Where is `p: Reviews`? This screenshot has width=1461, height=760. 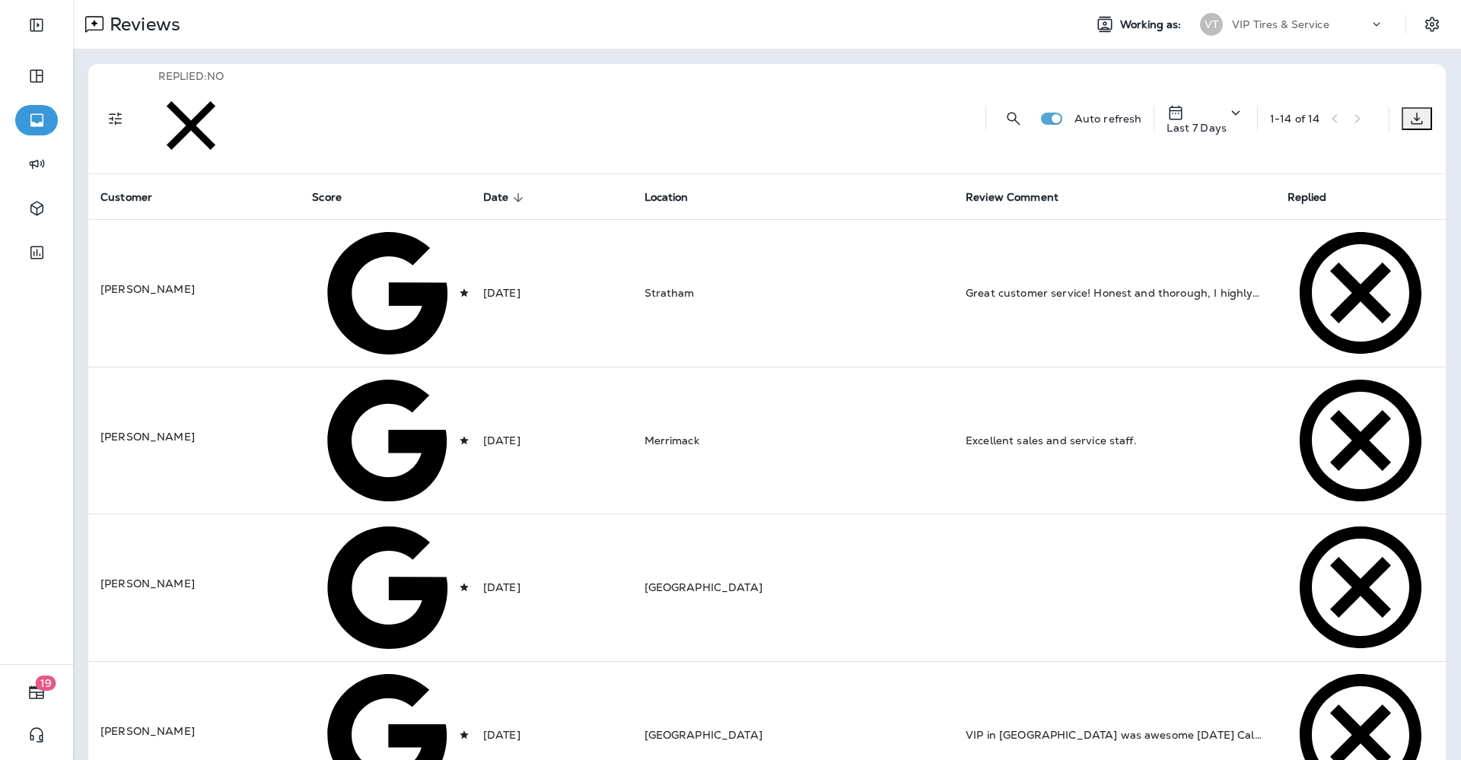
p: Reviews is located at coordinates (142, 24).